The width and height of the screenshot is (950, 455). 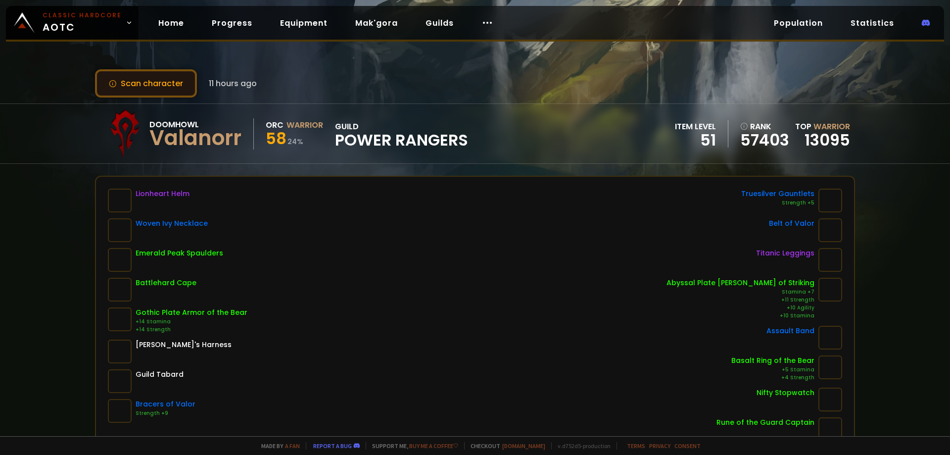 What do you see at coordinates (296, 142) in the screenshot?
I see `small: 24 %` at bounding box center [296, 142].